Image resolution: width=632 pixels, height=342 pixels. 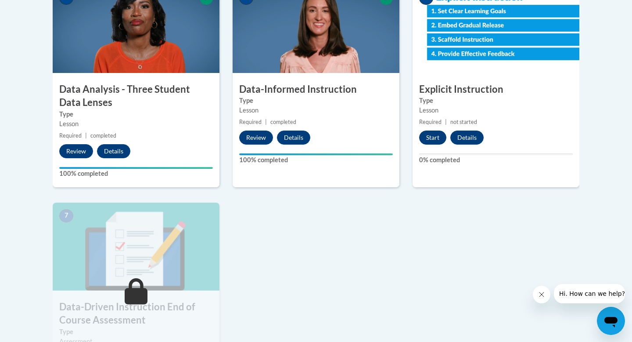 I want to click on span: not started, so click(x=464, y=122).